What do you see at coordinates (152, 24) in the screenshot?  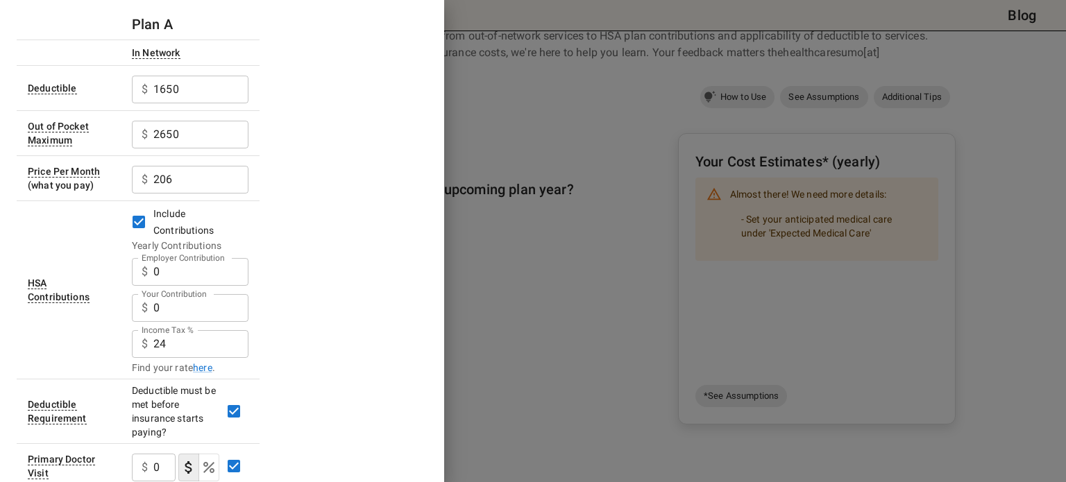 I see `h6: Plan A` at bounding box center [152, 24].